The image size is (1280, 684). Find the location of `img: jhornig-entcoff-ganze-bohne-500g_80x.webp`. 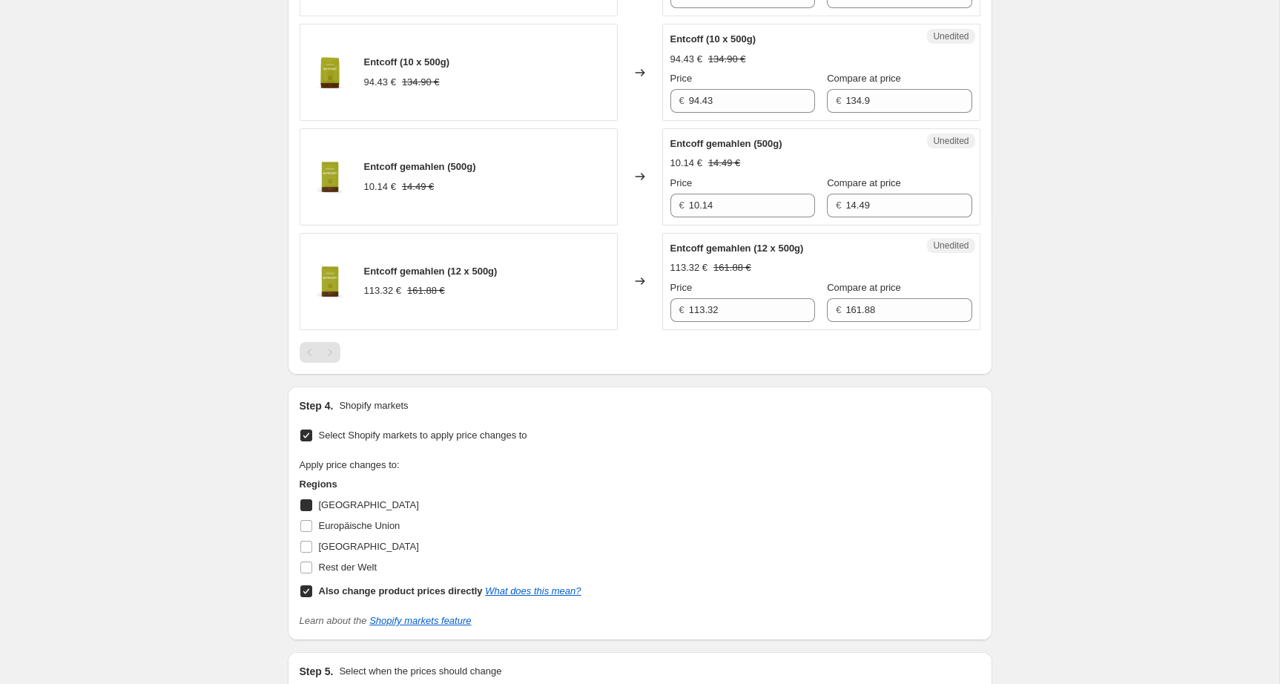

img: jhornig-entcoff-ganze-bohne-500g_80x.webp is located at coordinates (330, 73).